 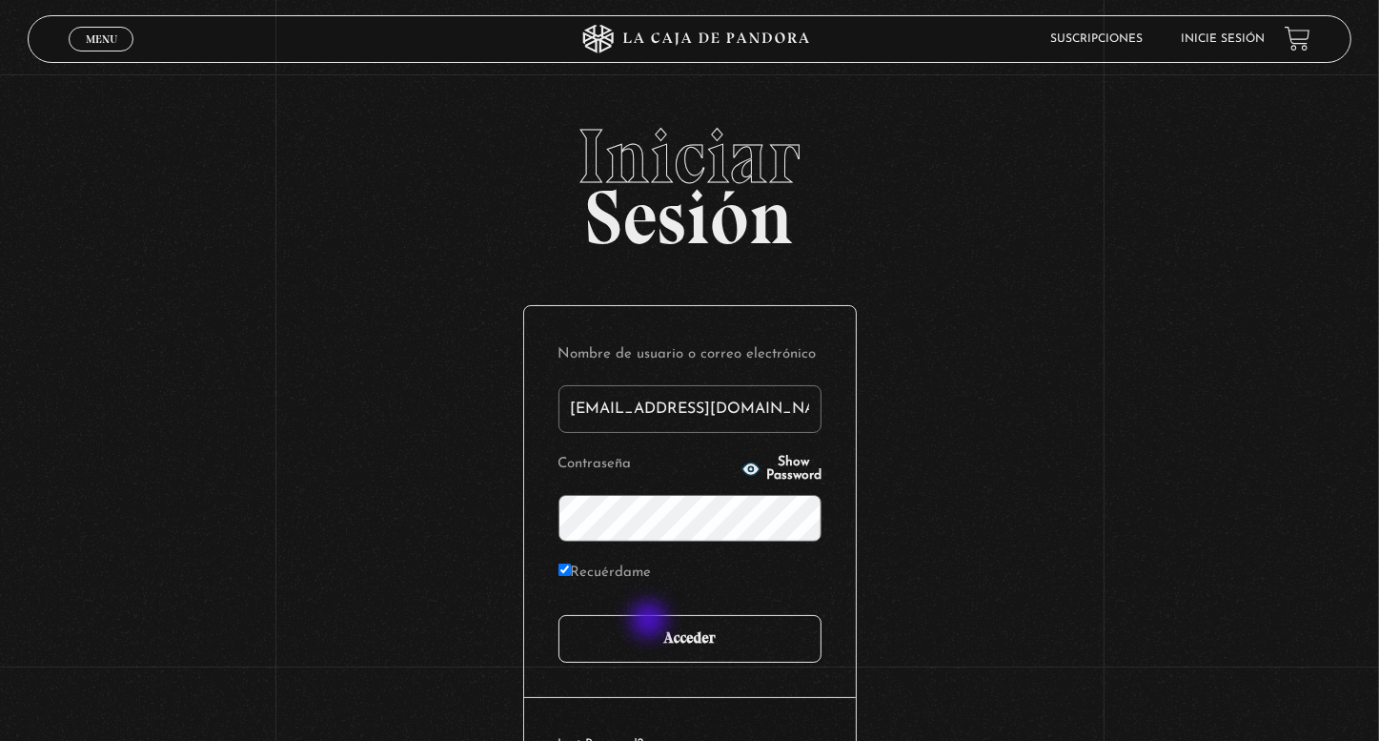 What do you see at coordinates (101, 39) in the screenshot?
I see `span: Menu` at bounding box center [101, 39].